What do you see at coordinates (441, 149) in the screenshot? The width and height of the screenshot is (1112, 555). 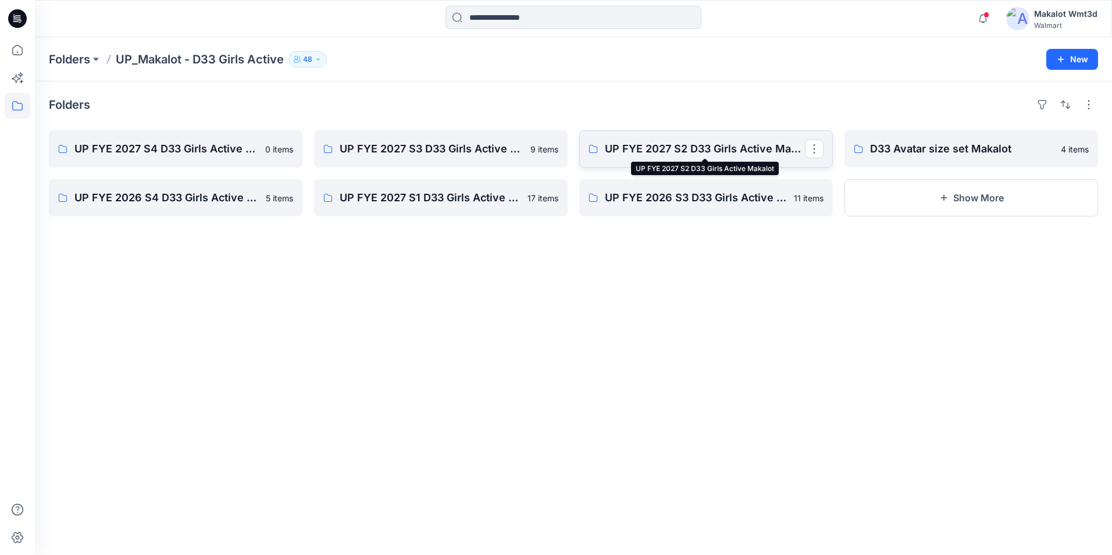 I see `a: UP FYE 2027 S3 D33 Girls Active Makalot9 items` at bounding box center [441, 149].